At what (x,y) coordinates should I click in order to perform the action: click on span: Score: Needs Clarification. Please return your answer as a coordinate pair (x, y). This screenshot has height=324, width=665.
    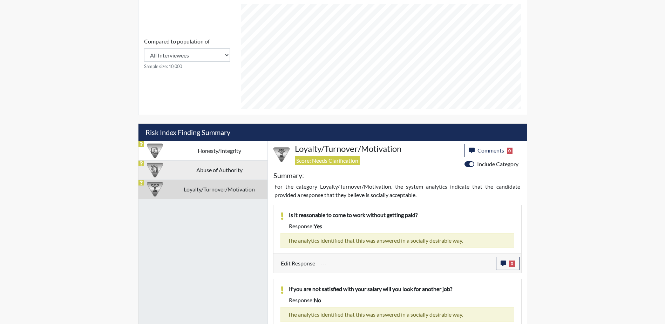
    Looking at the image, I should click on (327, 160).